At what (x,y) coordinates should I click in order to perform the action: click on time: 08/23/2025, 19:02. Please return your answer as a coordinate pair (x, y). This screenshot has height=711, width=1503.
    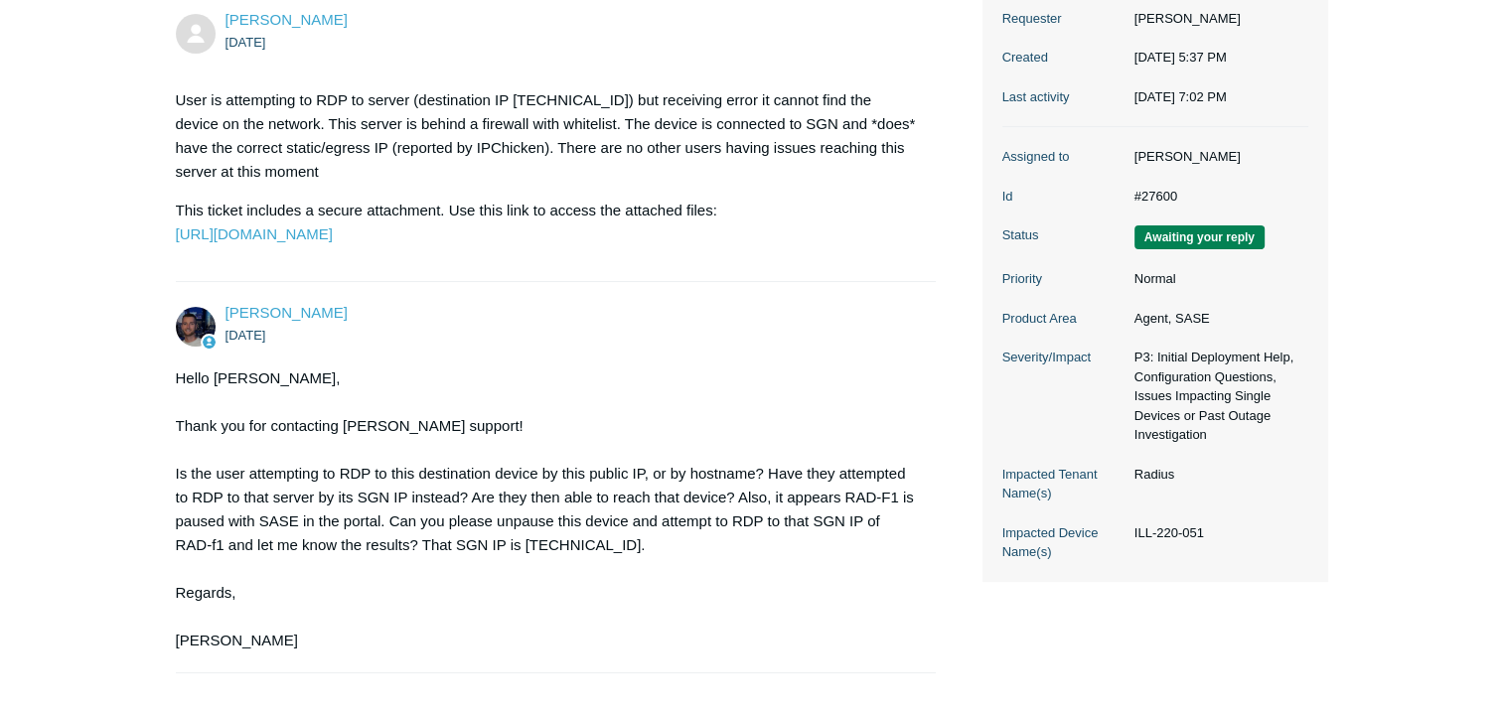
    Looking at the image, I should click on (1180, 96).